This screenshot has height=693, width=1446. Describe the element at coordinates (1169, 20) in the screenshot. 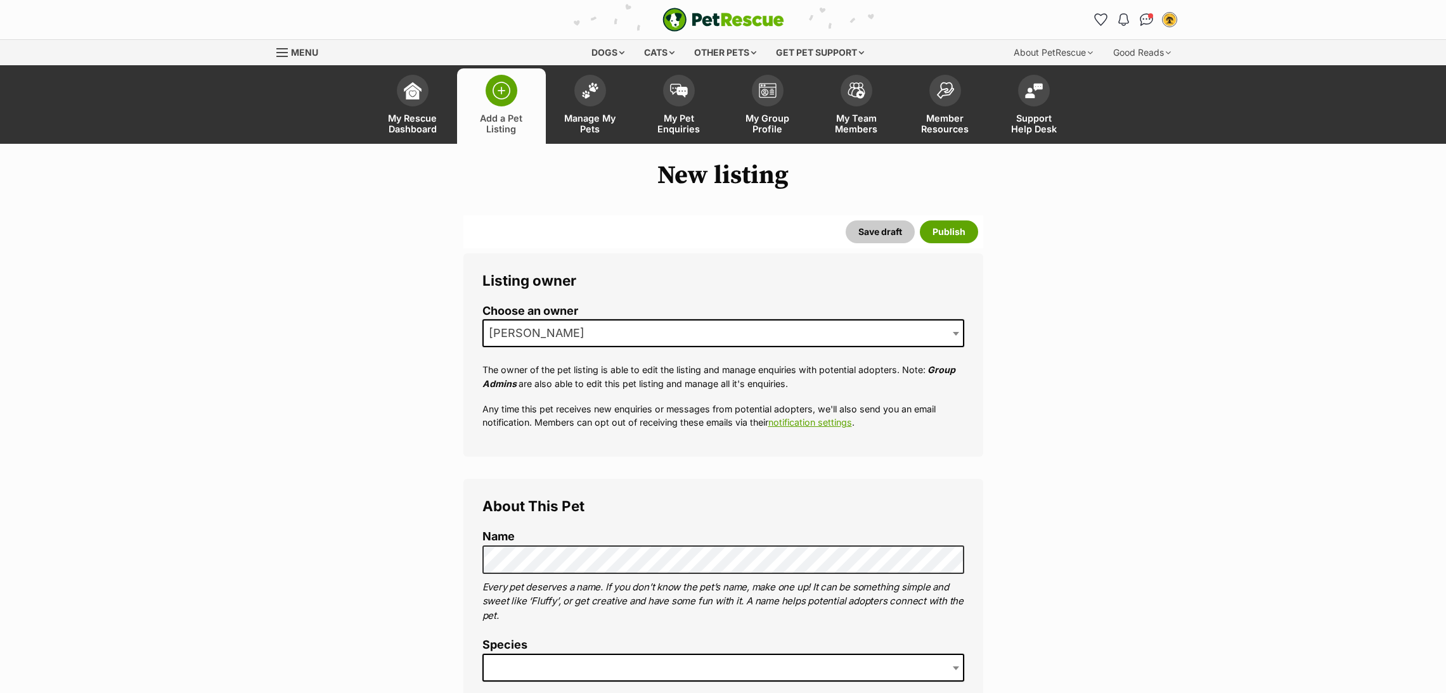

I see `img: AMY HASKINS profile pic` at that location.